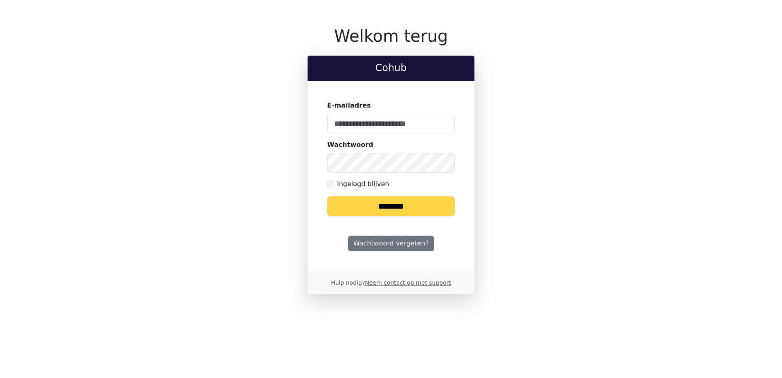 This screenshot has height=378, width=782. What do you see at coordinates (391, 68) in the screenshot?
I see `h2: Cohub` at bounding box center [391, 68].